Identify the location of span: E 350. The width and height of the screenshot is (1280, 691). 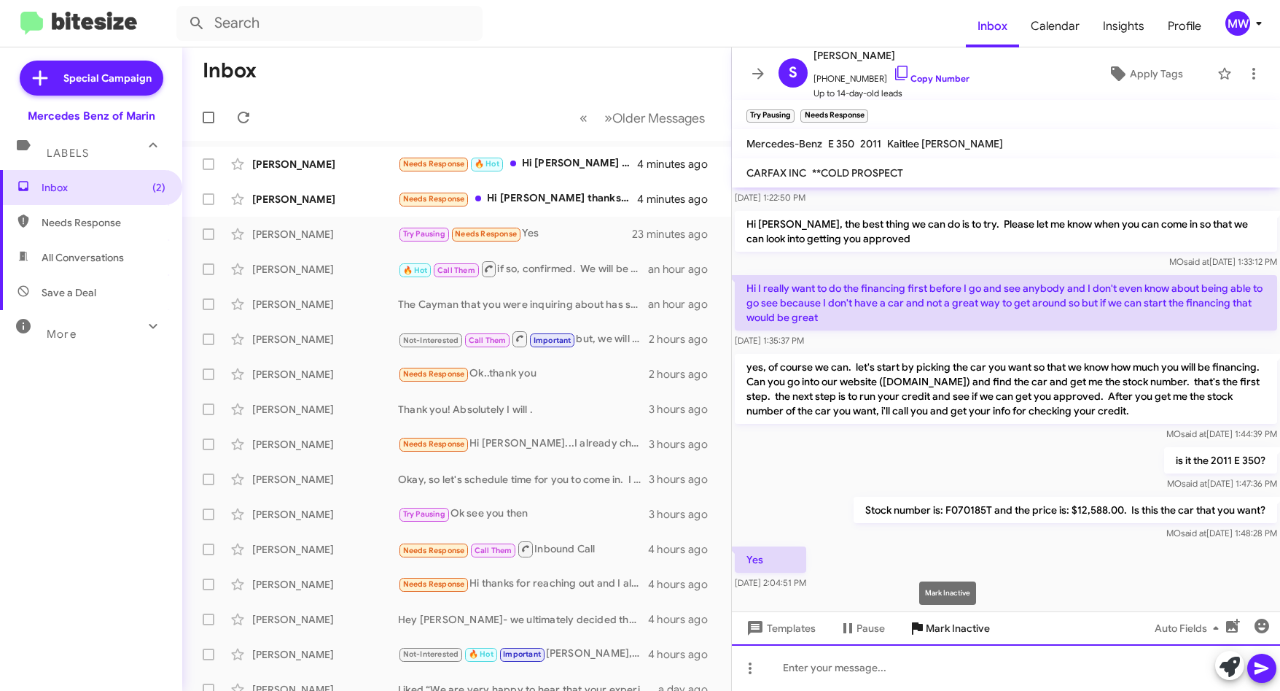
(841, 144).